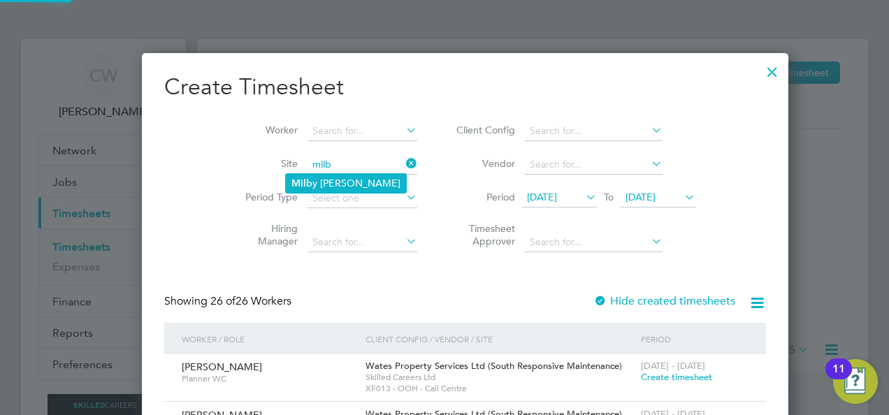  I want to click on span: Wates Property Services Ltd (South Responsive Maintenance), so click(494, 366).